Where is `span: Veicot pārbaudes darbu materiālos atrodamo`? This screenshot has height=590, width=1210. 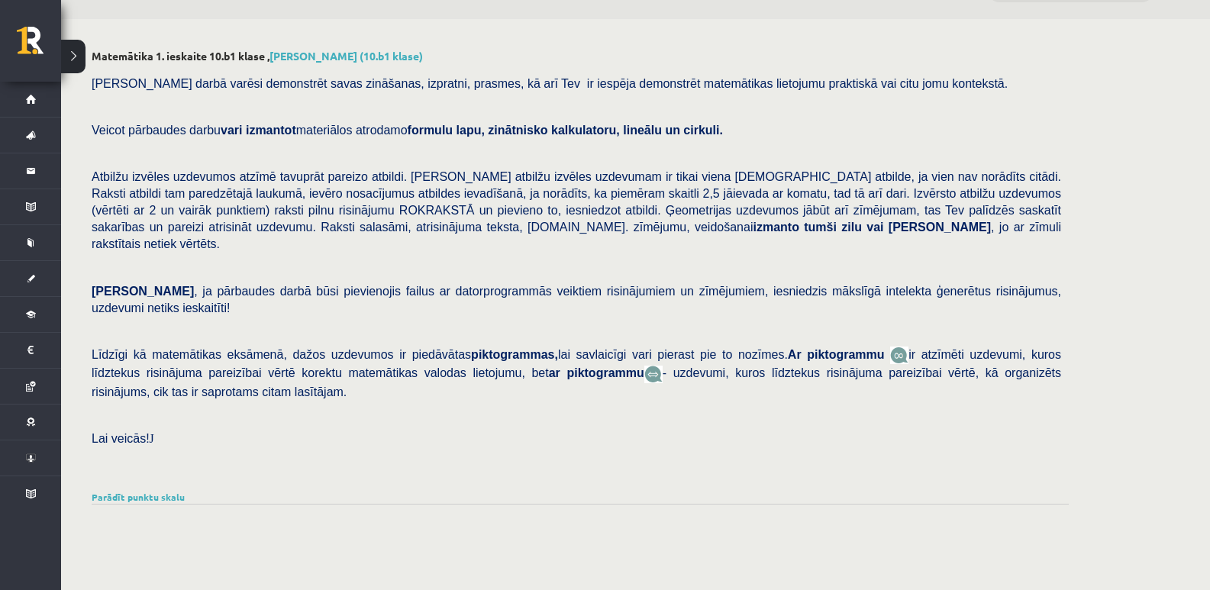 span: Veicot pārbaudes darbu materiālos atrodamo is located at coordinates (407, 130).